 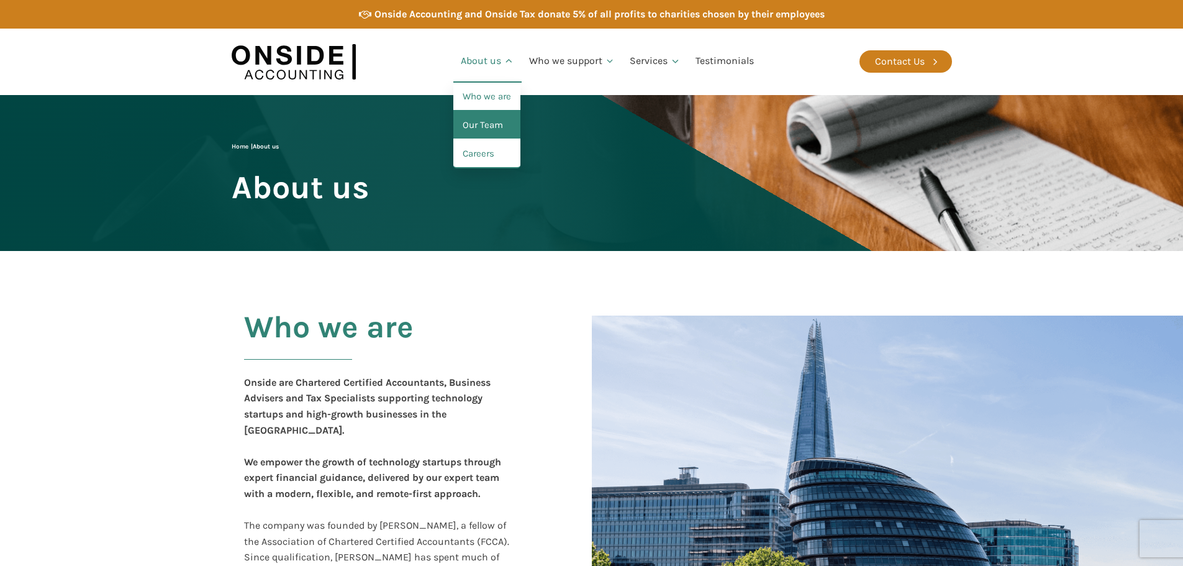 What do you see at coordinates (572, 61) in the screenshot?
I see `a: Who we support` at bounding box center [572, 61].